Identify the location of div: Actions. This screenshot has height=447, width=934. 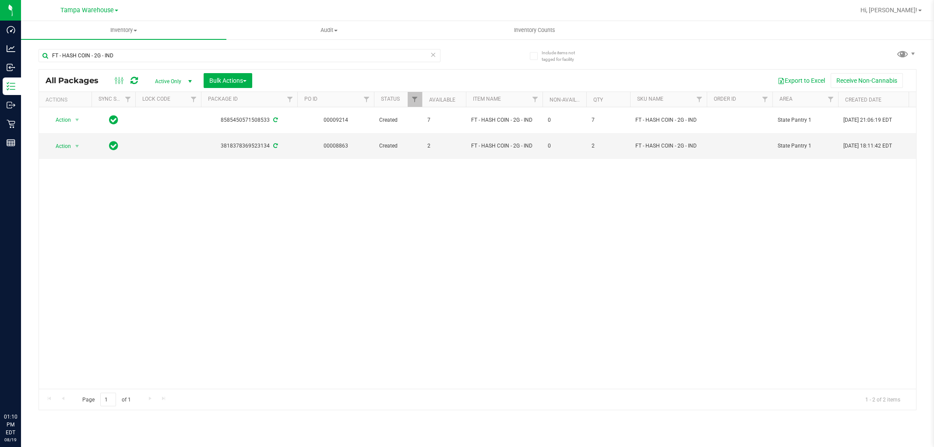
(67, 100).